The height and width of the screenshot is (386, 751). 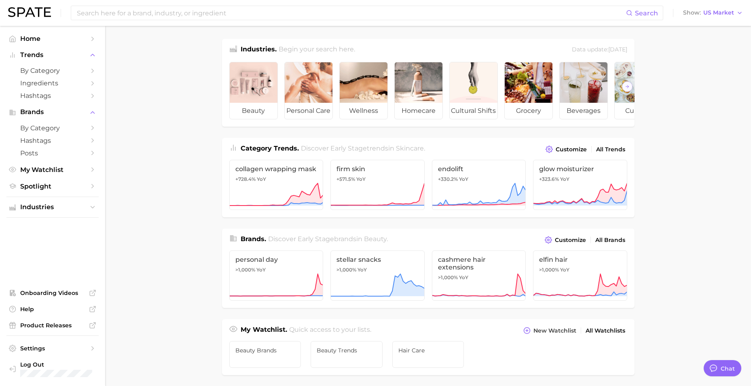 What do you see at coordinates (605, 330) in the screenshot?
I see `a: All Watchlists` at bounding box center [605, 330].